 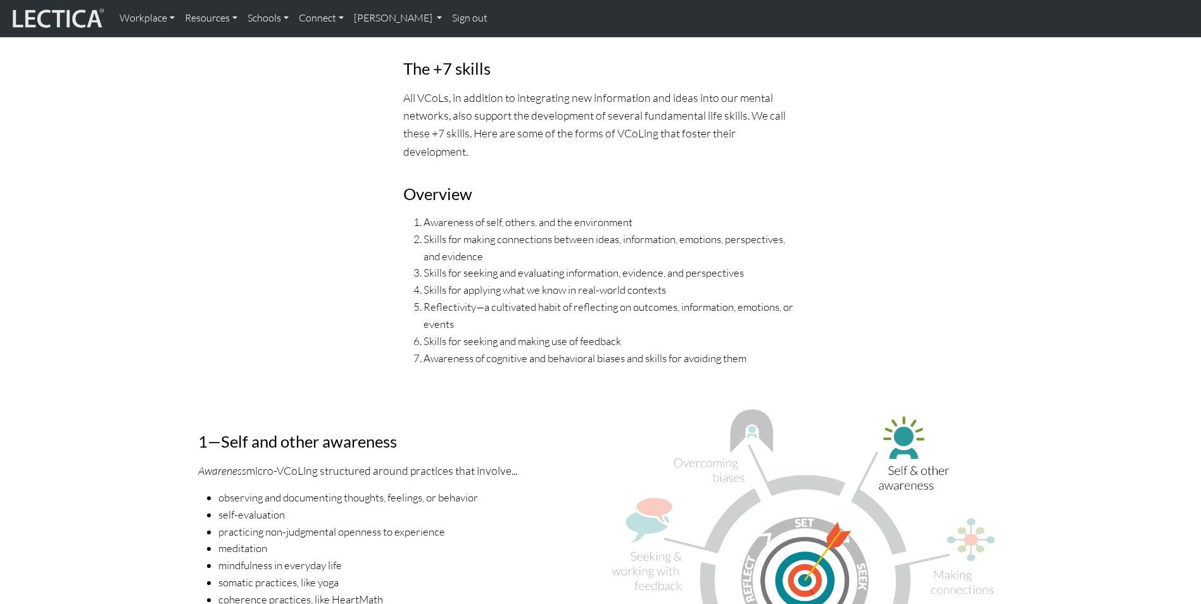 What do you see at coordinates (406, 548) in the screenshot?
I see `li: meditation` at bounding box center [406, 548].